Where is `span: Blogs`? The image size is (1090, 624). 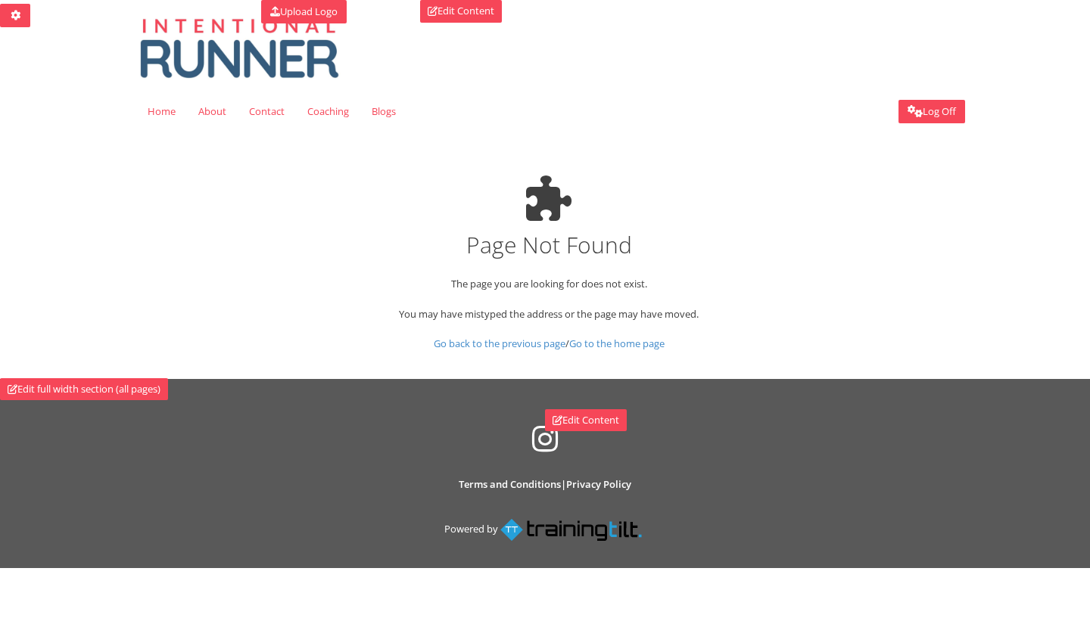
span: Blogs is located at coordinates (384, 111).